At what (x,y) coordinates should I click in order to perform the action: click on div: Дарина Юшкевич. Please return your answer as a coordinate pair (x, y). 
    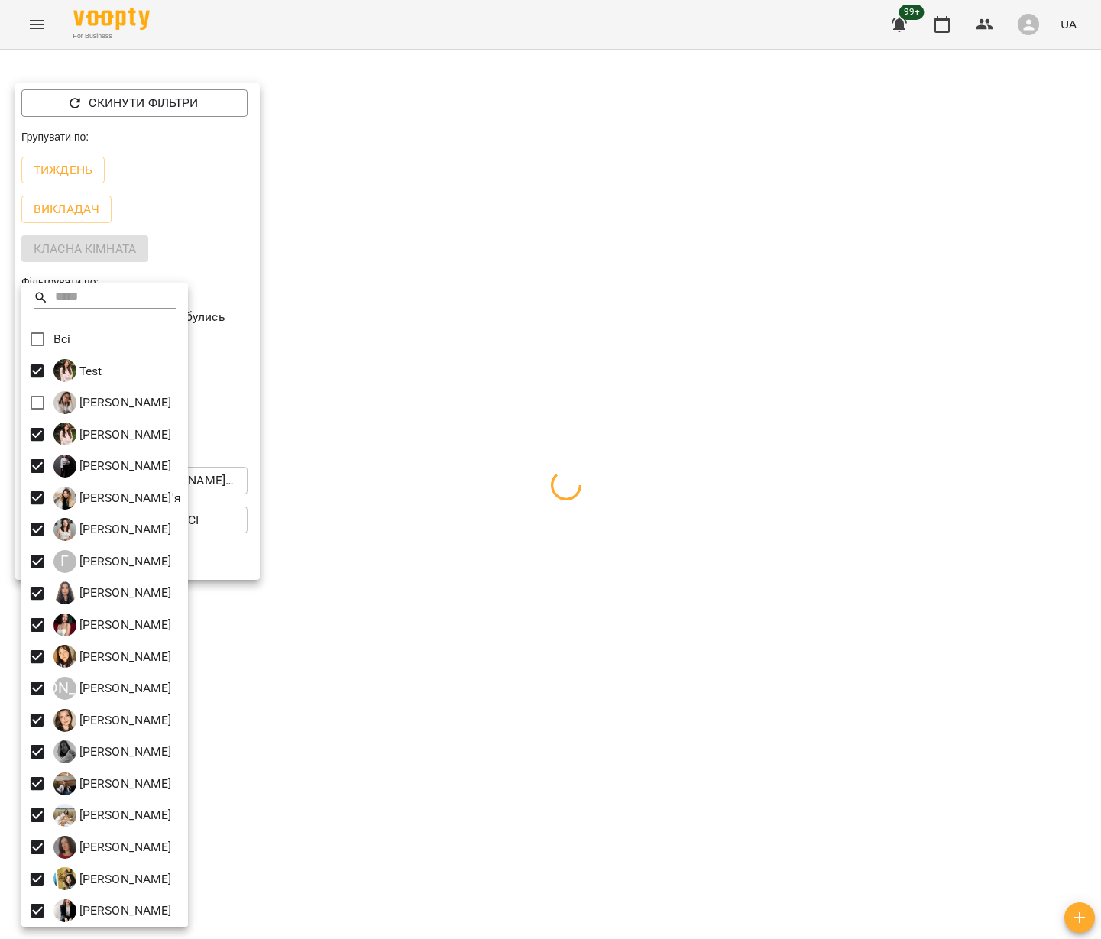
    Looking at the image, I should click on (112, 593).